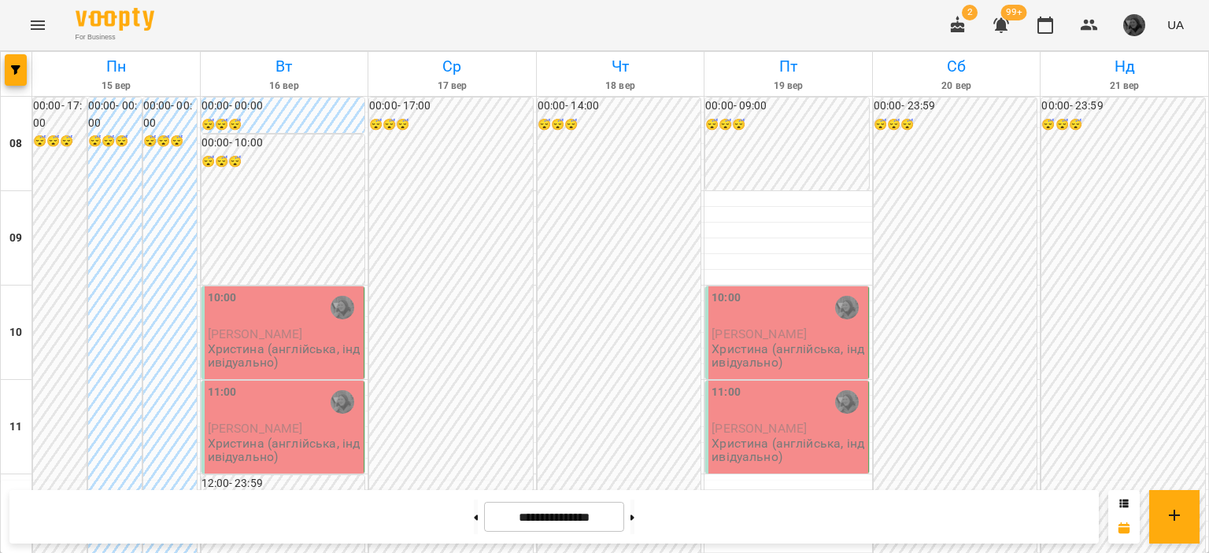  What do you see at coordinates (788, 86) in the screenshot?
I see `h6: 19 вер` at bounding box center [788, 86].